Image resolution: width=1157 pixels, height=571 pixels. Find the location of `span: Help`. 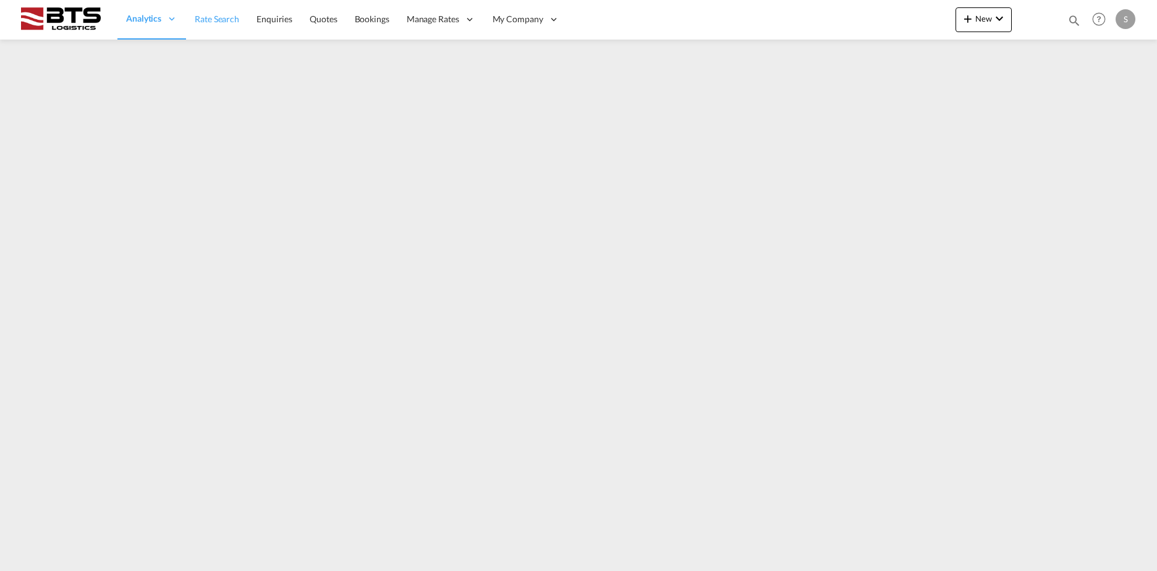

span: Help is located at coordinates (1099, 19).